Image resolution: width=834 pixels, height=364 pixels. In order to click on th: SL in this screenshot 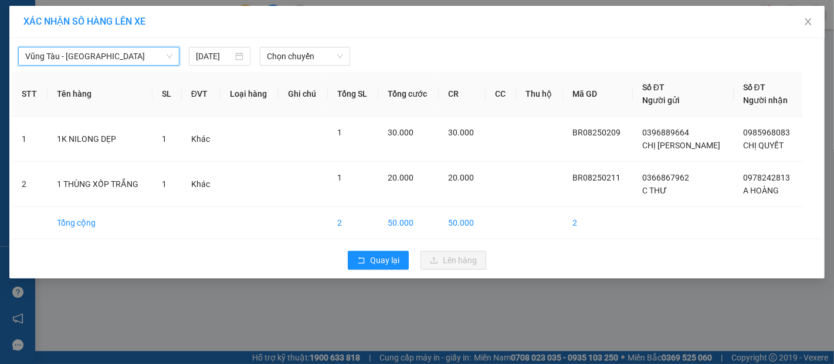, I will do `click(167, 94)`.